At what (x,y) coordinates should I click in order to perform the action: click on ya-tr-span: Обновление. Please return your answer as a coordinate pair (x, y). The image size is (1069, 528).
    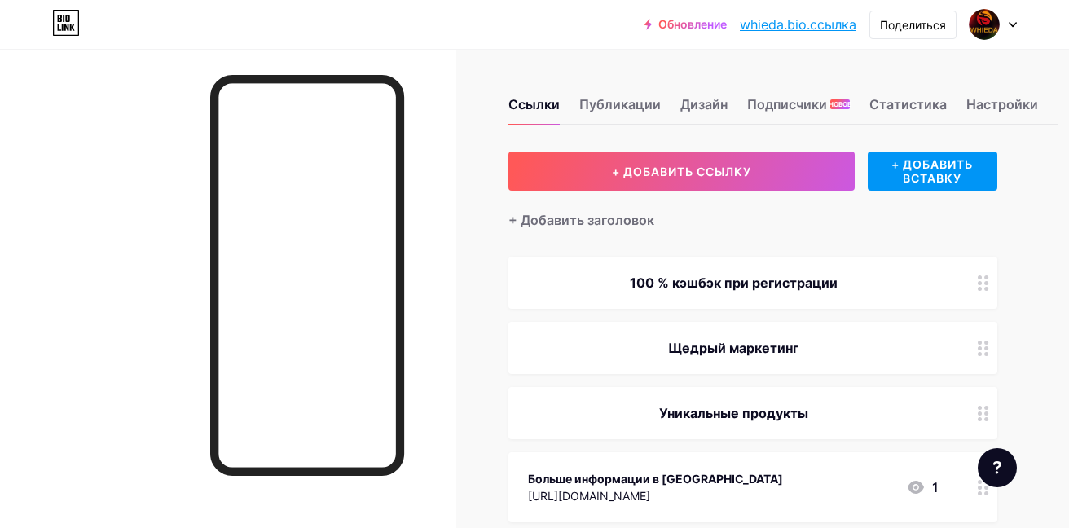
    Looking at the image, I should click on (692, 24).